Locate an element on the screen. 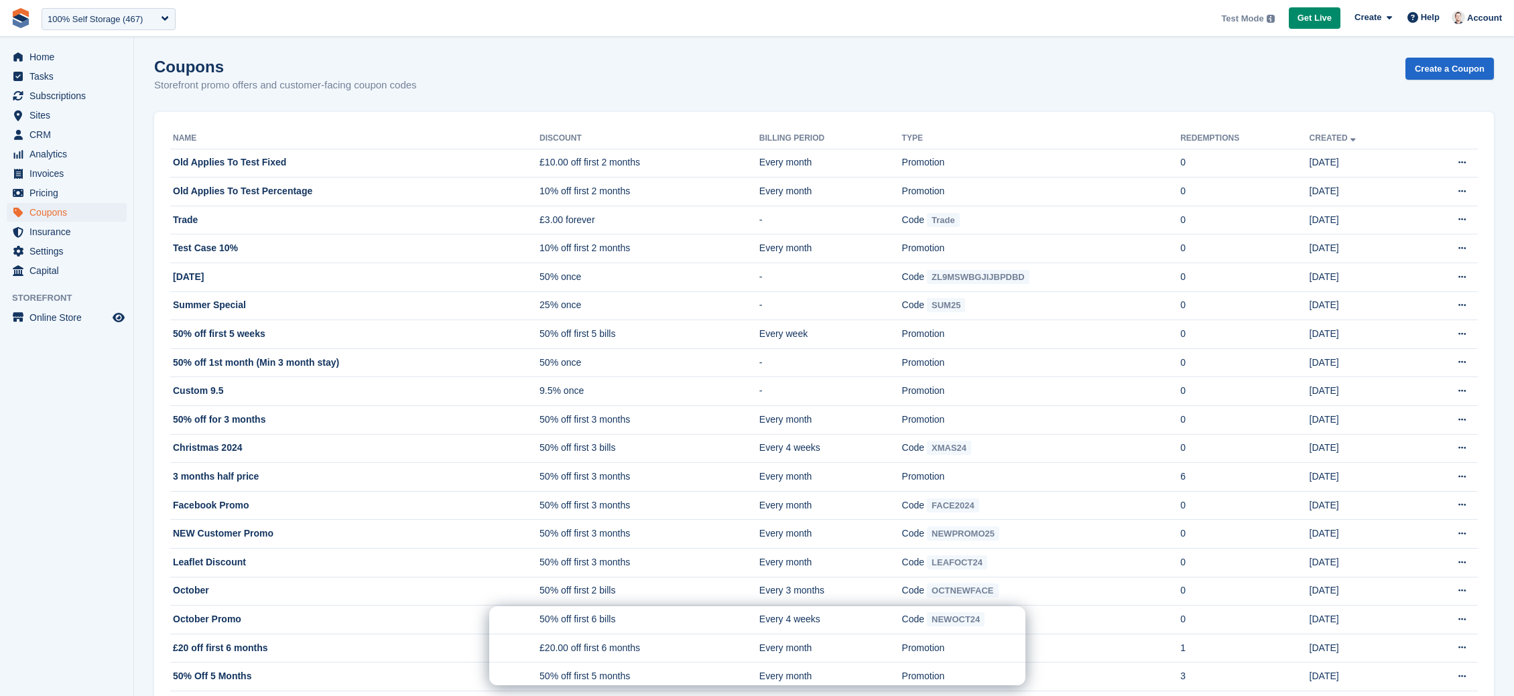 The width and height of the screenshot is (1514, 696). span: NEWPROMO25 is located at coordinates (963, 533).